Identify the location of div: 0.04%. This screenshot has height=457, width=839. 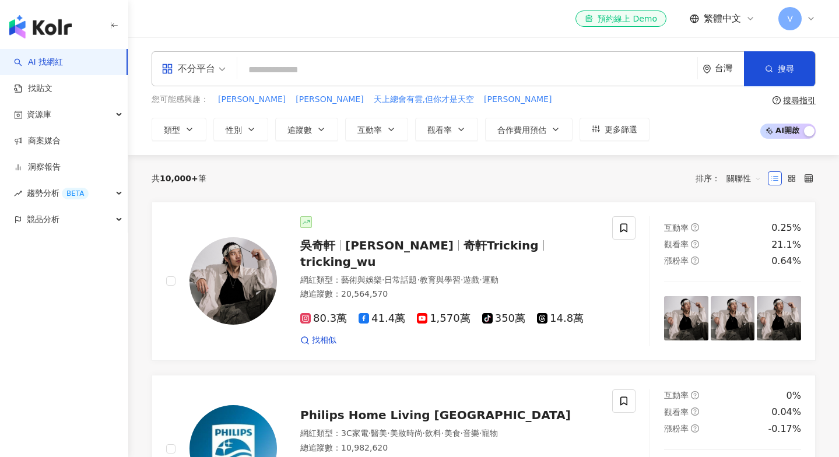
(786, 412).